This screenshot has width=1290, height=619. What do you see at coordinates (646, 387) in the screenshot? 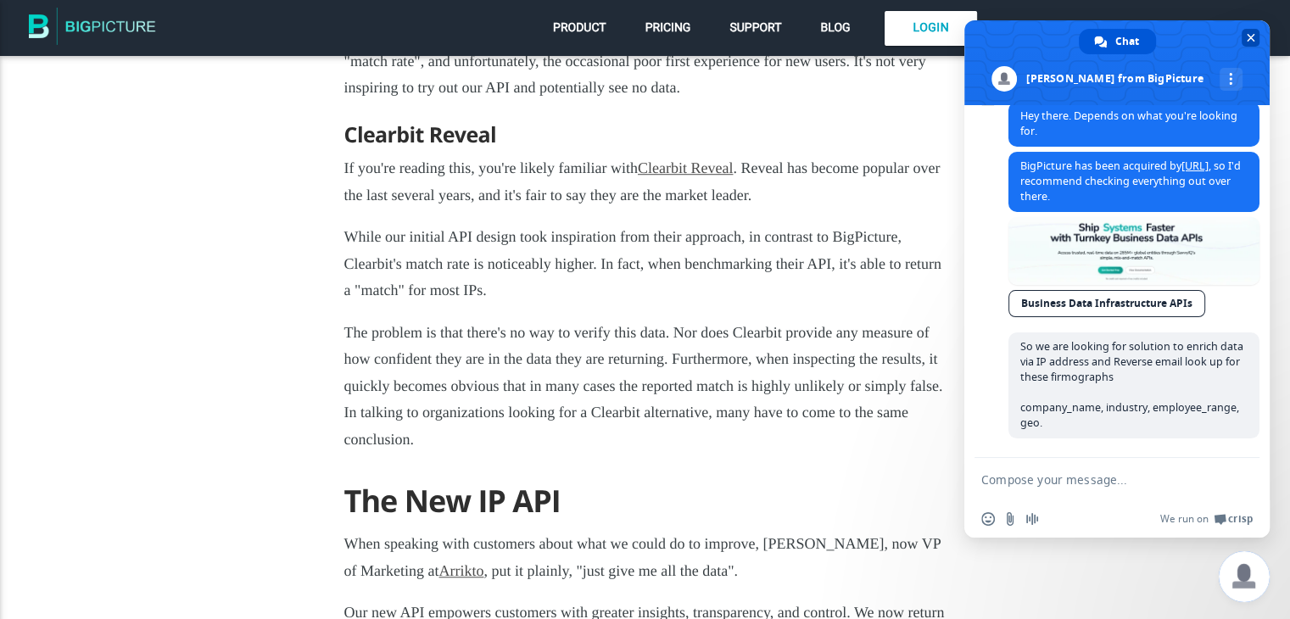
I see `p: The problem is that there's no way to verify this data. Nor does Clearbit provide any measure of ...` at bounding box center [646, 387].